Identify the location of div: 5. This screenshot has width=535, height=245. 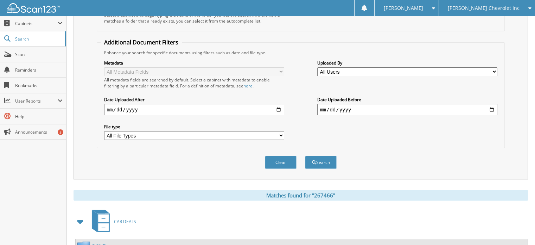
(61, 132).